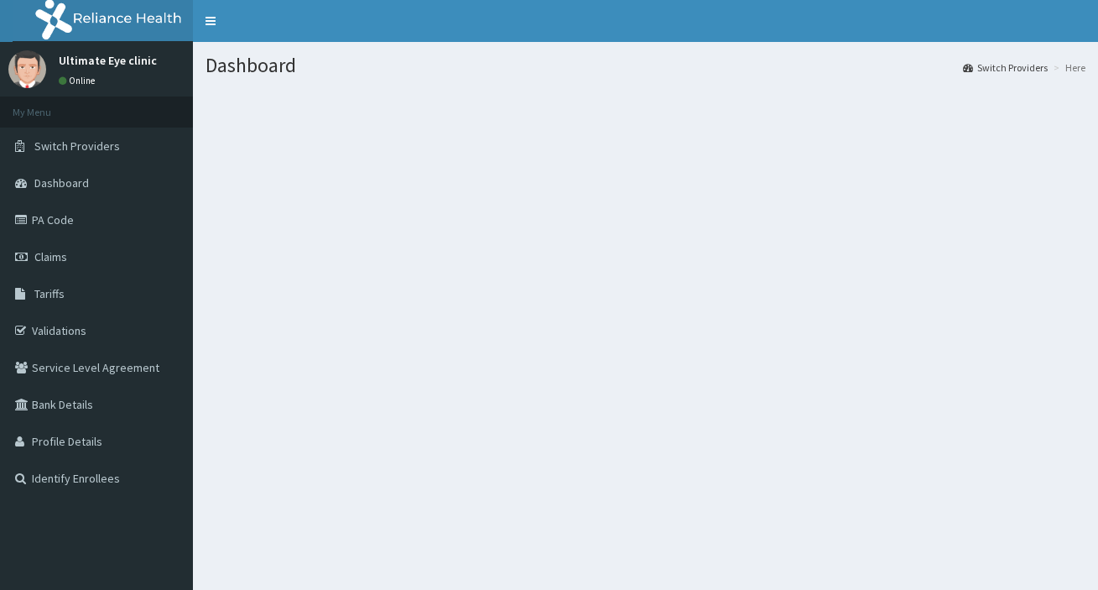 The height and width of the screenshot is (590, 1098). Describe the element at coordinates (49, 294) in the screenshot. I see `span: Tariffs` at that location.